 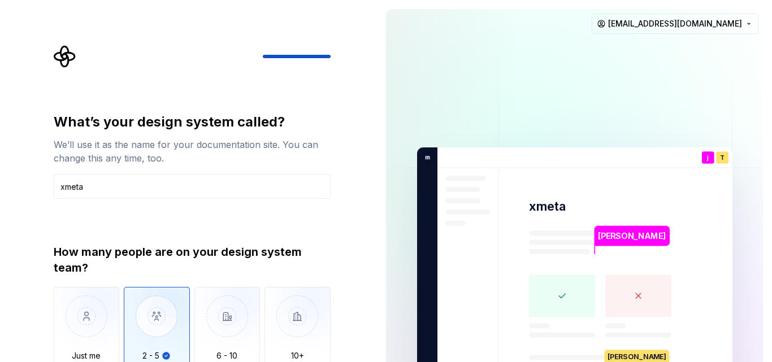 What do you see at coordinates (547, 206) in the screenshot?
I see `p: xmeta` at bounding box center [547, 206].